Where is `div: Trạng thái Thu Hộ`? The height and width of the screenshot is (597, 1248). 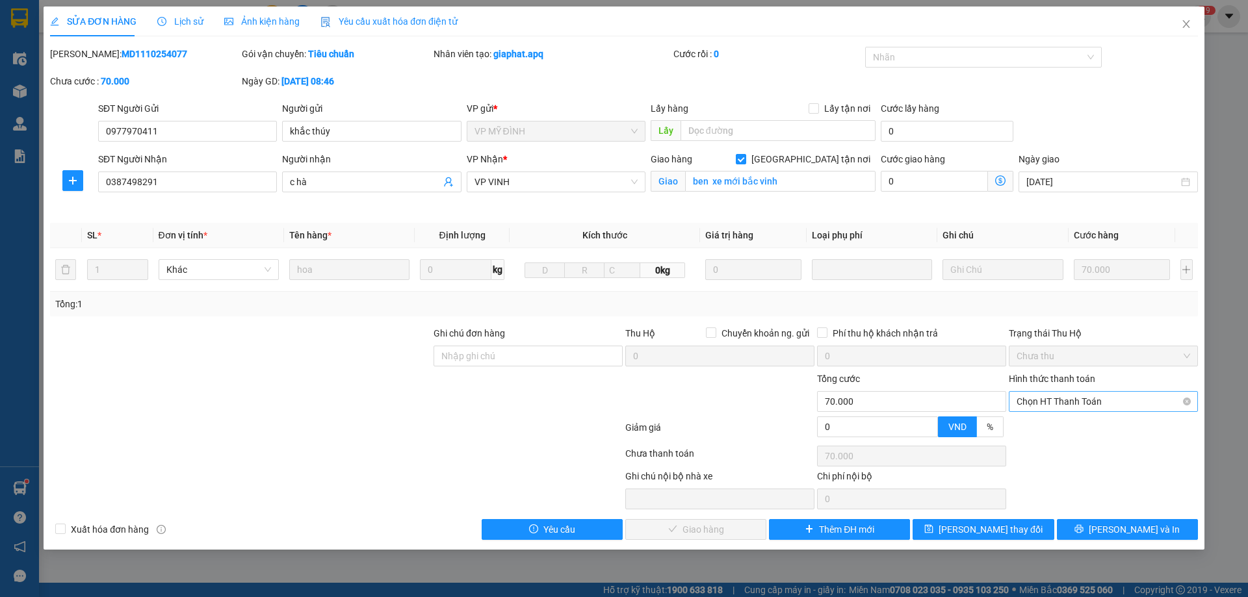 div: Trạng thái Thu Hộ is located at coordinates (1103, 333).